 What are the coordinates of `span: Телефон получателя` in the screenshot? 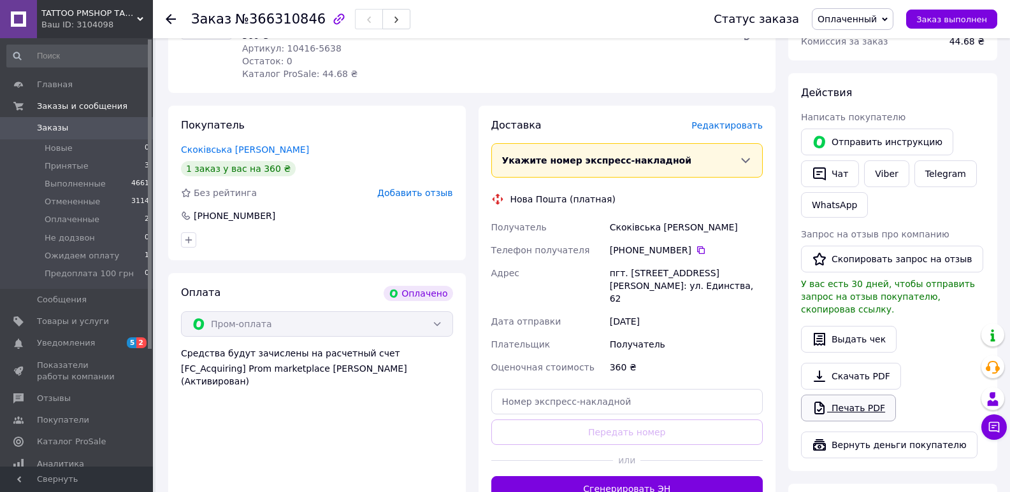 It's located at (540, 250).